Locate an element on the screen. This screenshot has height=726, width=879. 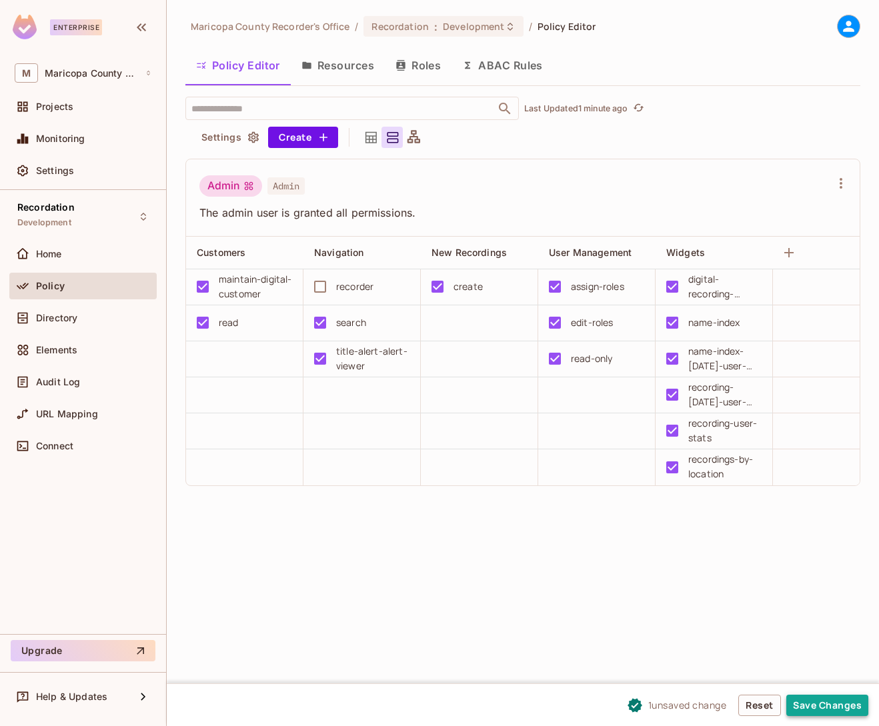
button: Save Changes is located at coordinates (827, 705).